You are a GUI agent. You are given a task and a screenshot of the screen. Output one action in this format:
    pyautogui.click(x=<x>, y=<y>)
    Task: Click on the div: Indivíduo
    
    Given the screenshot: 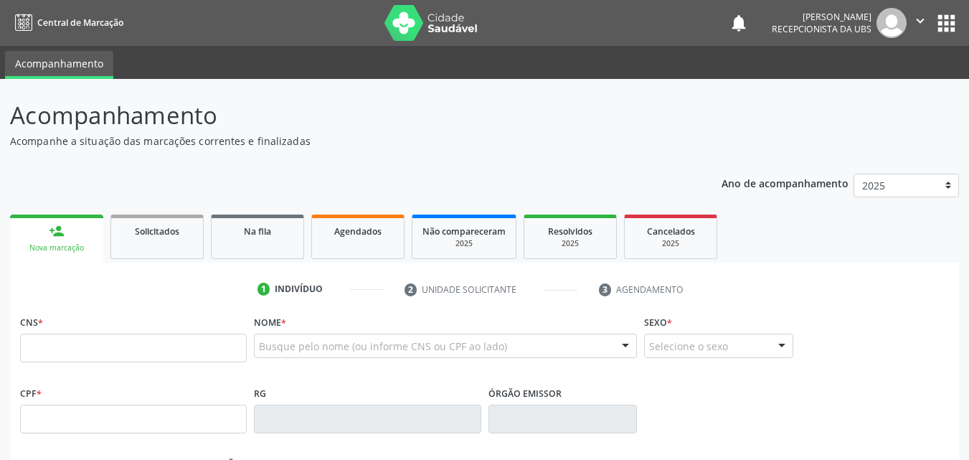 What is the action you would take?
    pyautogui.click(x=298, y=289)
    